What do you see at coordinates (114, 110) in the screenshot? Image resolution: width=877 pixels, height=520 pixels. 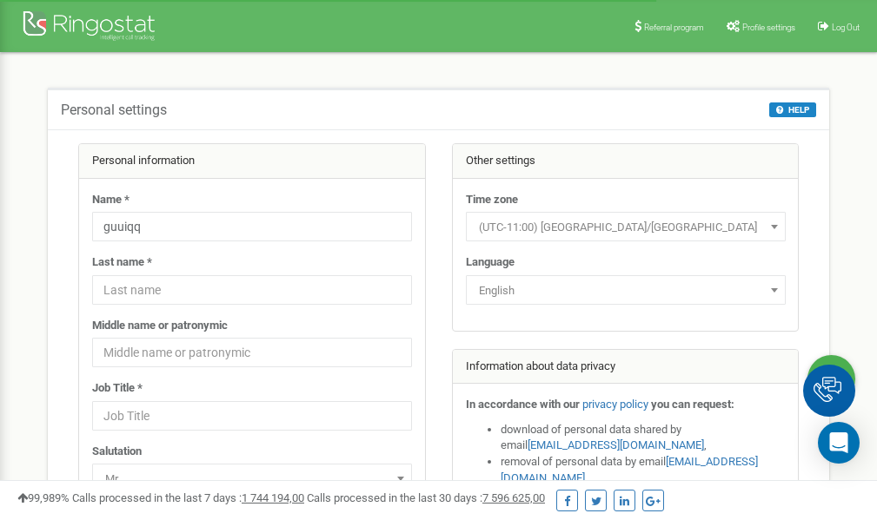 I see `h5: Personal settings` at bounding box center [114, 110].